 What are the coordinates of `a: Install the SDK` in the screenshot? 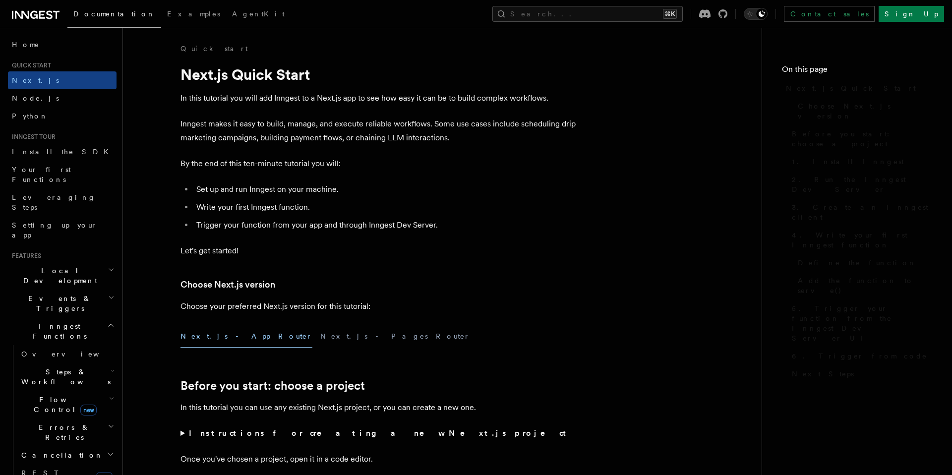 It's located at (62, 152).